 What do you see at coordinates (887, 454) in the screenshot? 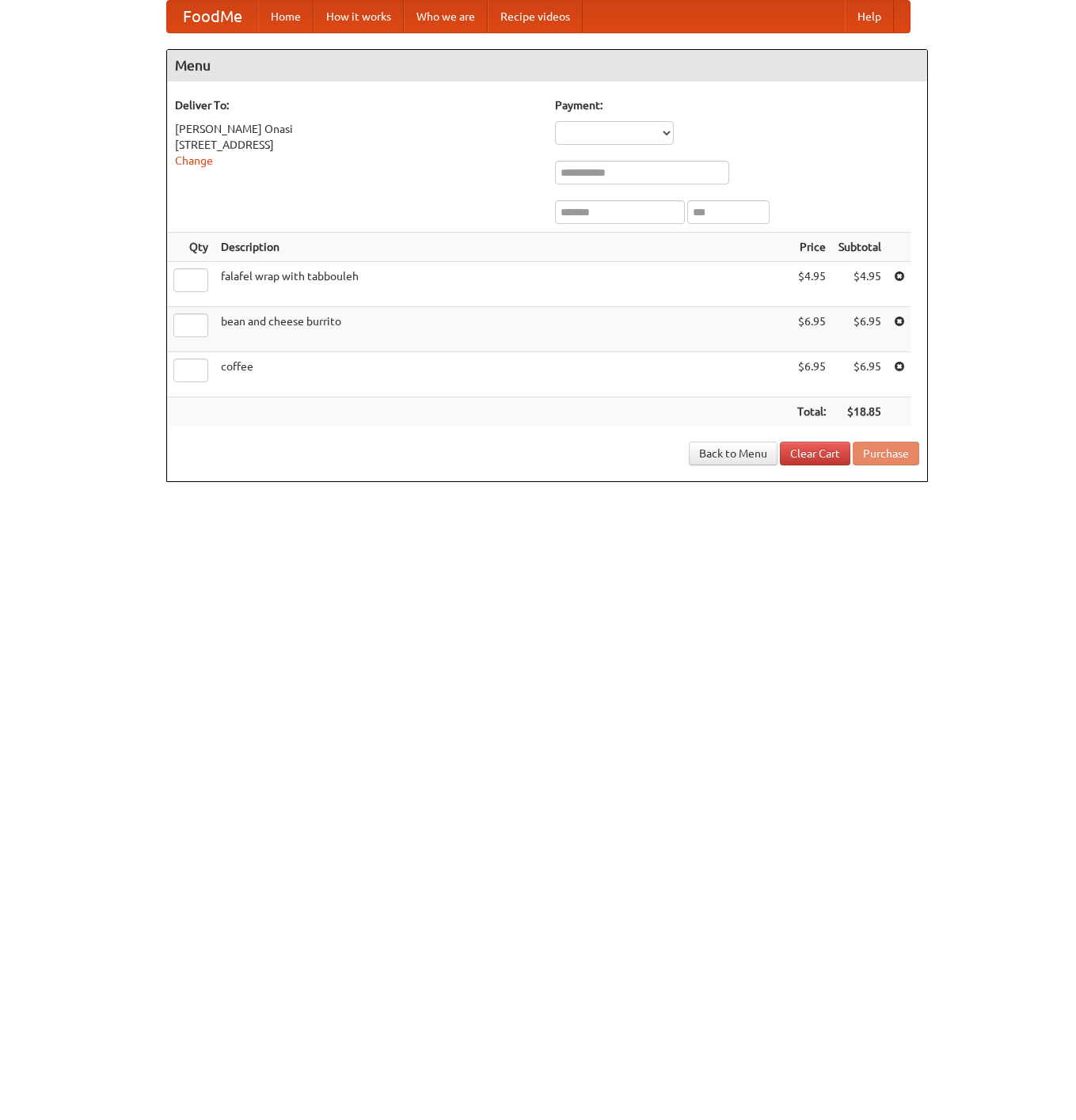
I see `button: Purchase` at bounding box center [887, 454].